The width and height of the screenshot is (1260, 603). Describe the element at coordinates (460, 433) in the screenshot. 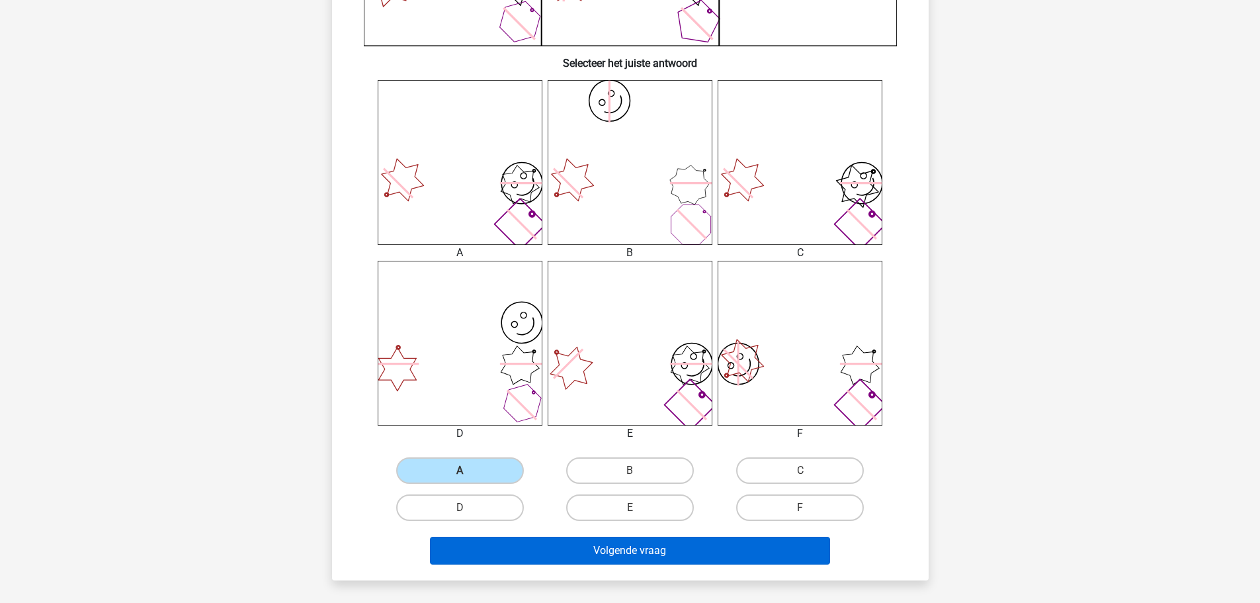

I see `div: D` at that location.